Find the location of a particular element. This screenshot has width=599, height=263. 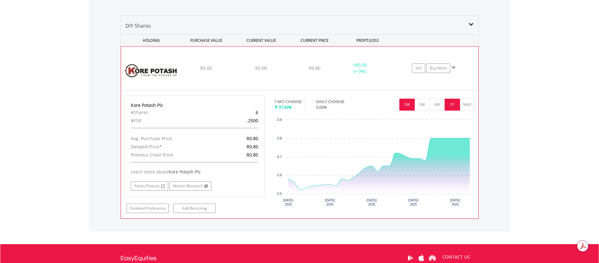

div: Previous Close Price is located at coordinates (172, 155).